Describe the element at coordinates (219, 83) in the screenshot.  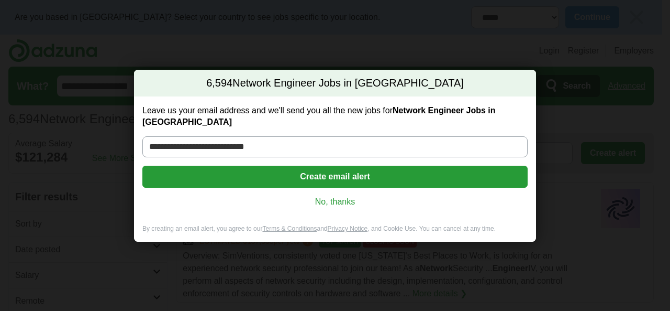
I see `span: 6,594` at that location.